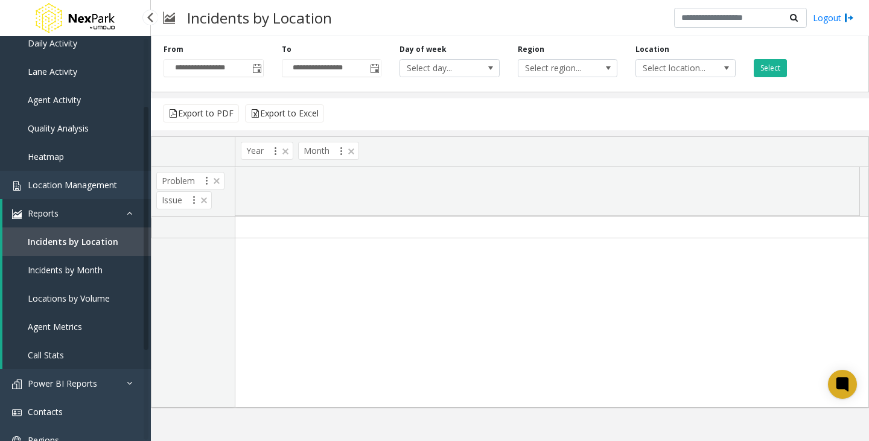 Image resolution: width=869 pixels, height=441 pixels. What do you see at coordinates (77, 355) in the screenshot?
I see `a: Call Stats` at bounding box center [77, 355].